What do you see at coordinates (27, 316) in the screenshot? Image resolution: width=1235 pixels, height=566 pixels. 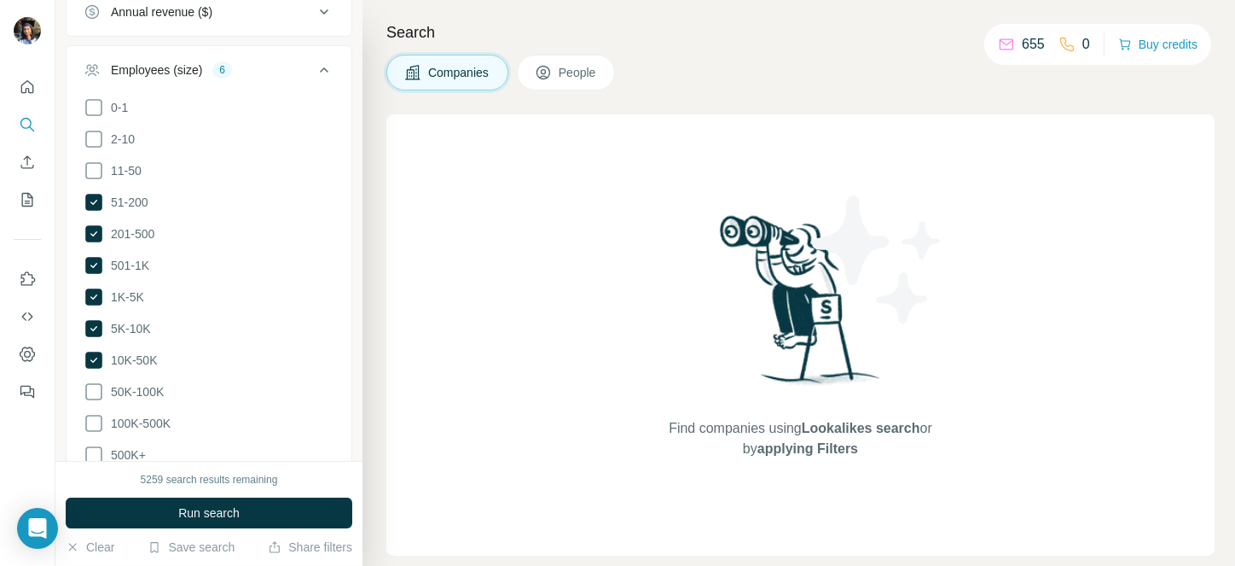 I see `button: Use Surfe API` at bounding box center [27, 316].